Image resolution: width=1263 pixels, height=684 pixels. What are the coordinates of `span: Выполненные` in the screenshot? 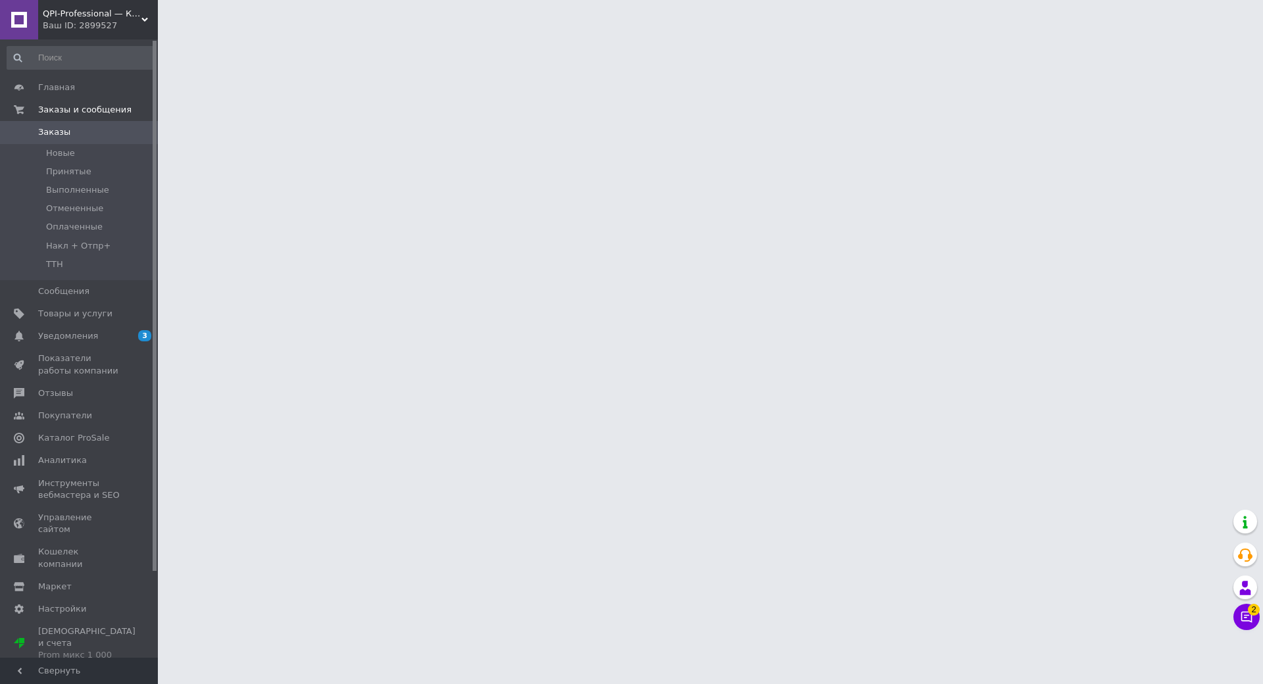 It's located at (78, 190).